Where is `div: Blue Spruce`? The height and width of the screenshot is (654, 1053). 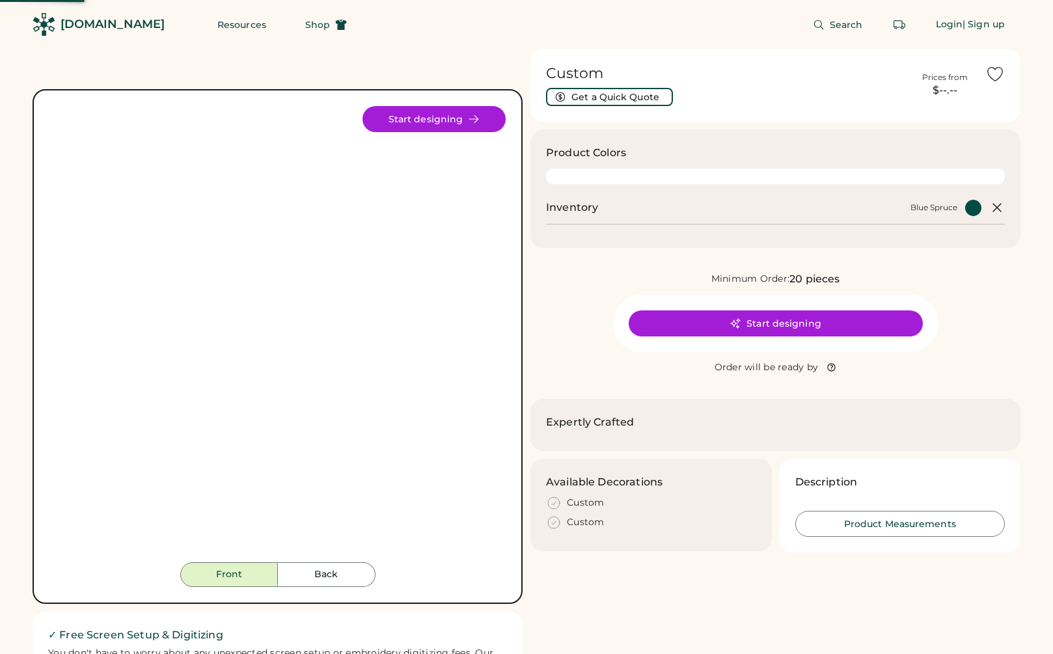 div: Blue Spruce is located at coordinates (934, 208).